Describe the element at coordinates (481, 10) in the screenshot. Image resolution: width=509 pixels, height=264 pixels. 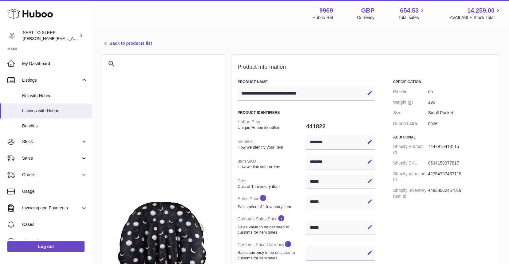
I see `span: 14,259.00` at that location.